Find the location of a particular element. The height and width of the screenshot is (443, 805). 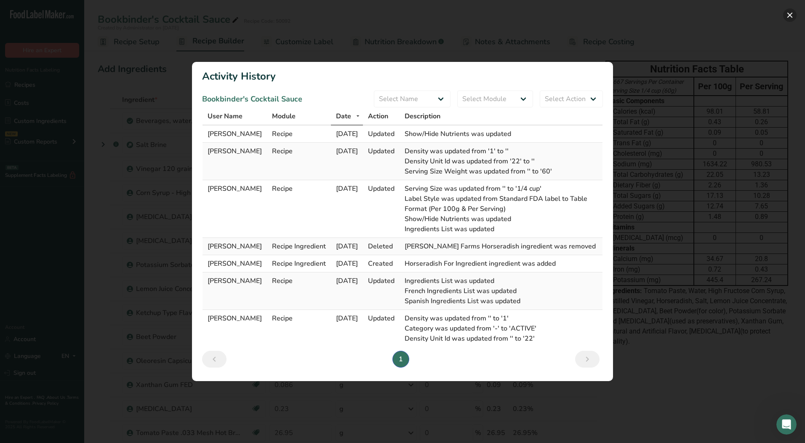

span: French Ingredients List was updated is located at coordinates (461, 291).